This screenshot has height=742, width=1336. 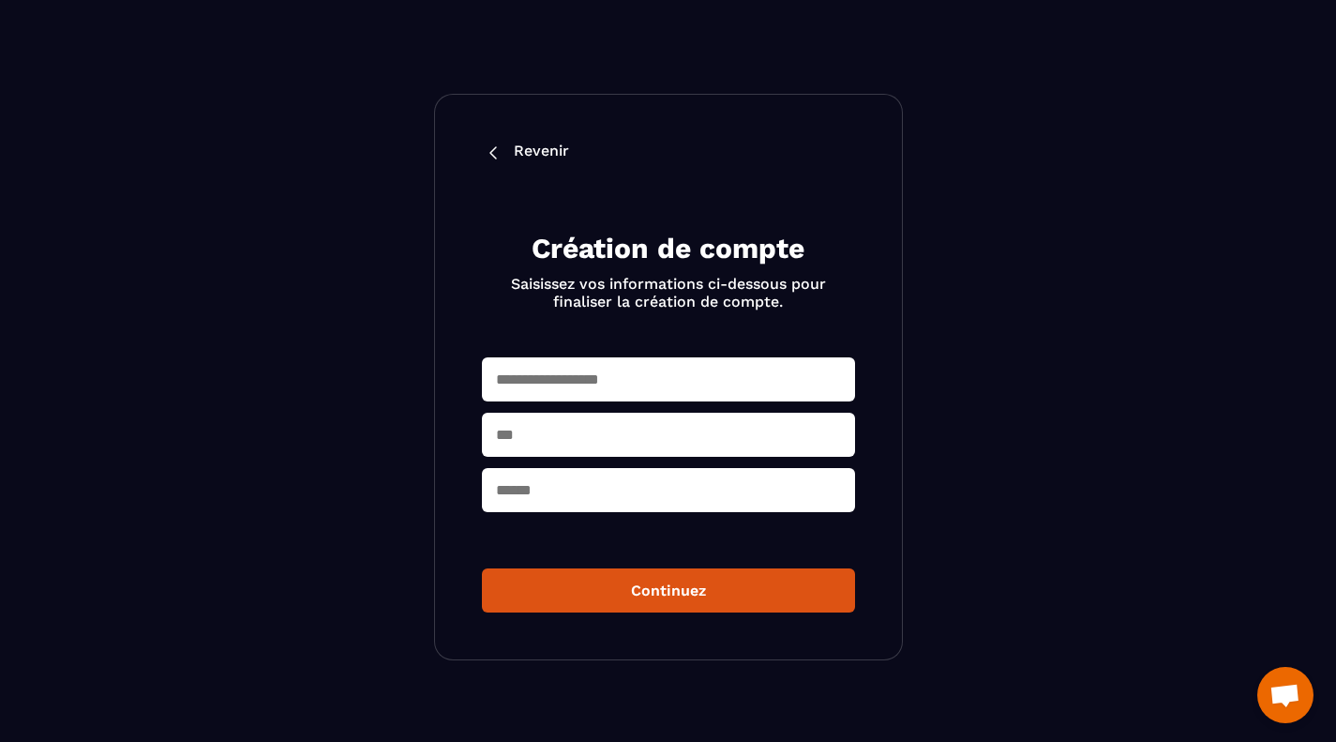 What do you see at coordinates (1285, 695) in the screenshot?
I see `a: Ouvrir le chat` at bounding box center [1285, 695].